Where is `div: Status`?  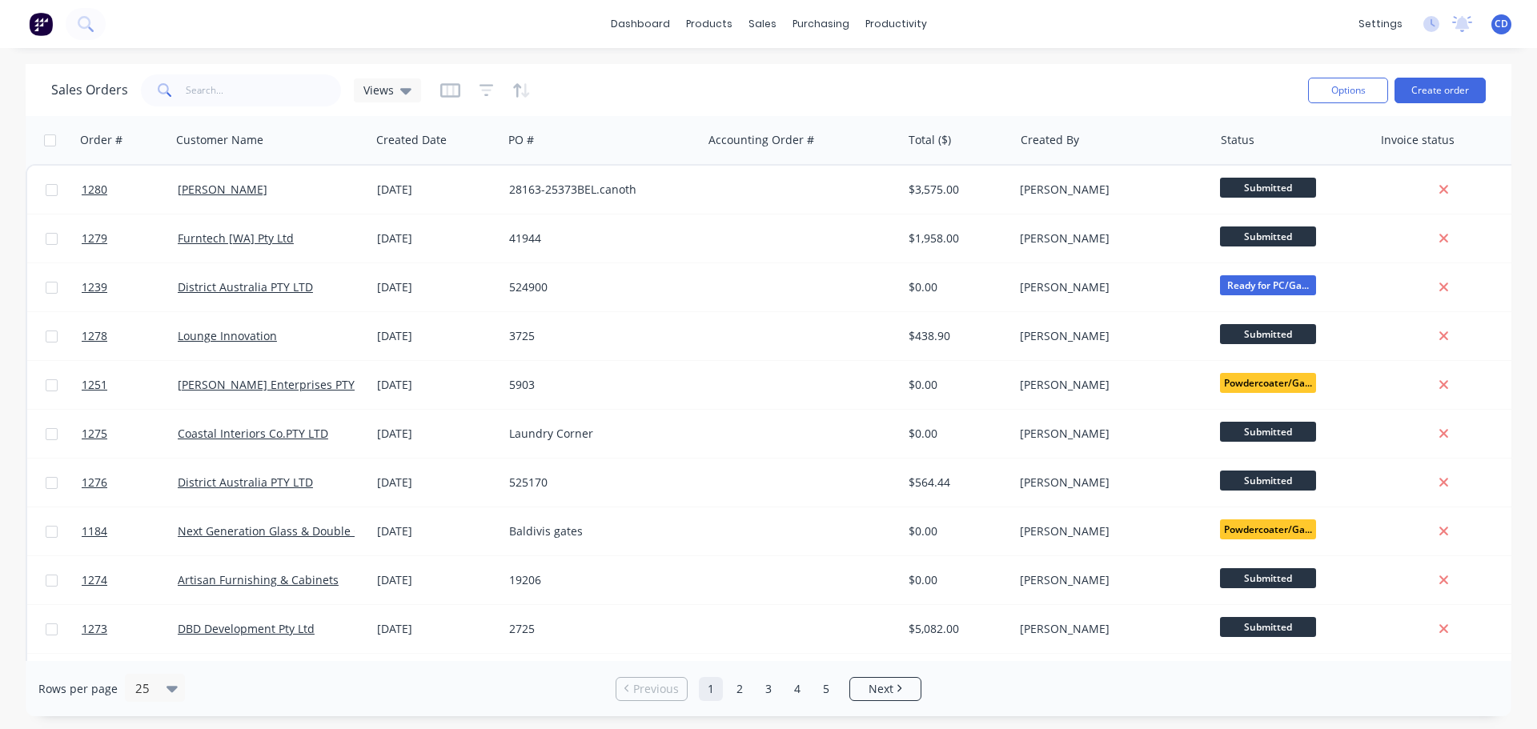
div: Status is located at coordinates (1237, 140).